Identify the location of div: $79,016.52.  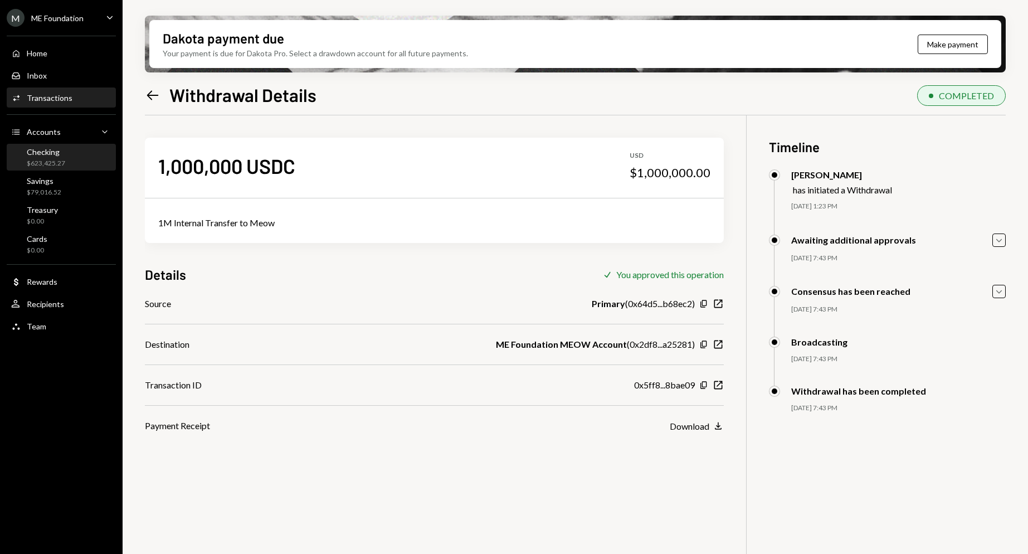
(44, 192).